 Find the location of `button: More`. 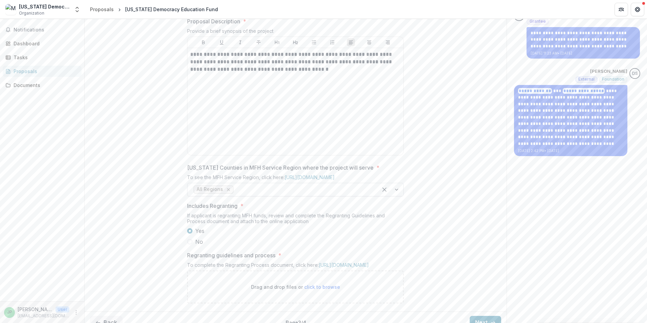

button: More is located at coordinates (76, 312).